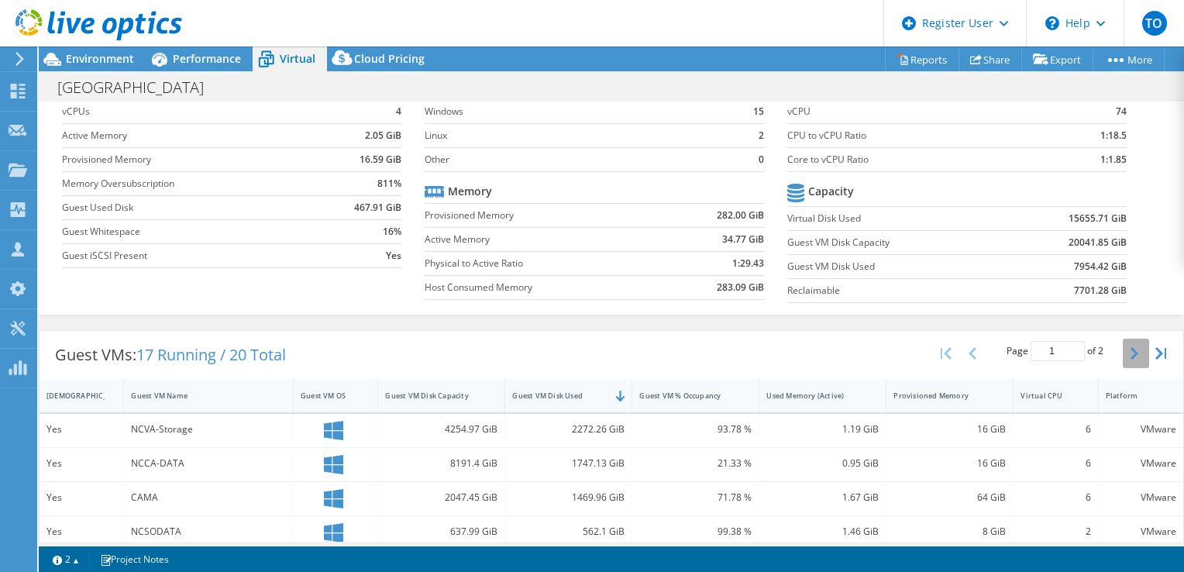 The width and height of the screenshot is (1184, 572). I want to click on div: 8 GiB, so click(949, 532).